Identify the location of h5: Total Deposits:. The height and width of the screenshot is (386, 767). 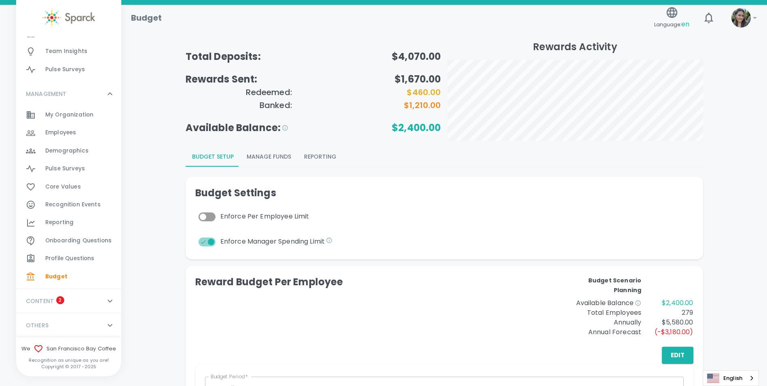
(250, 57).